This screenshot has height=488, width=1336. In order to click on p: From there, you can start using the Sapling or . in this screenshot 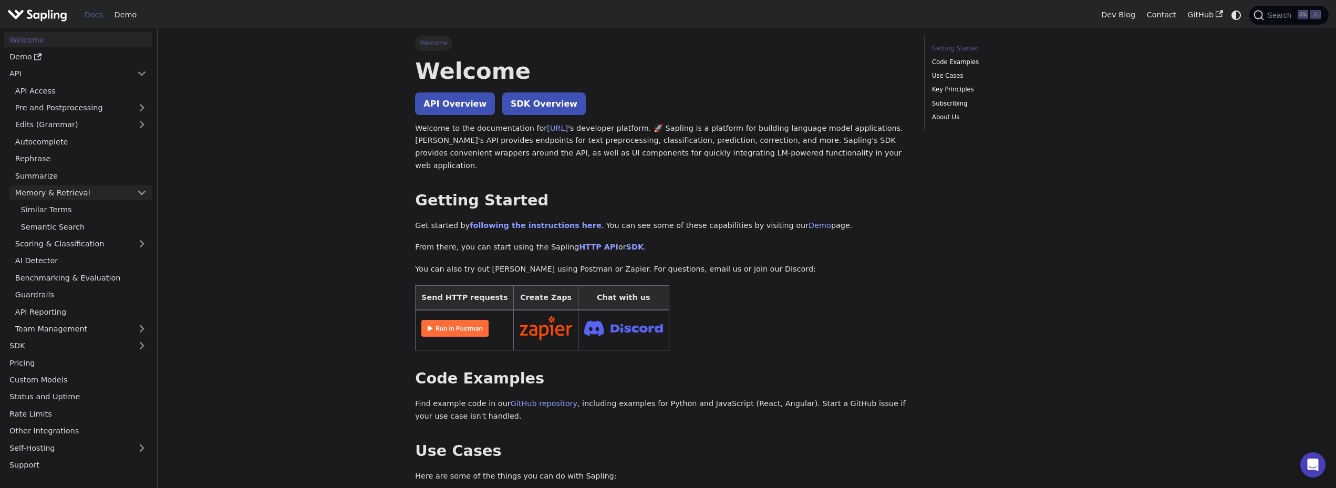, I will do `click(662, 248)`.